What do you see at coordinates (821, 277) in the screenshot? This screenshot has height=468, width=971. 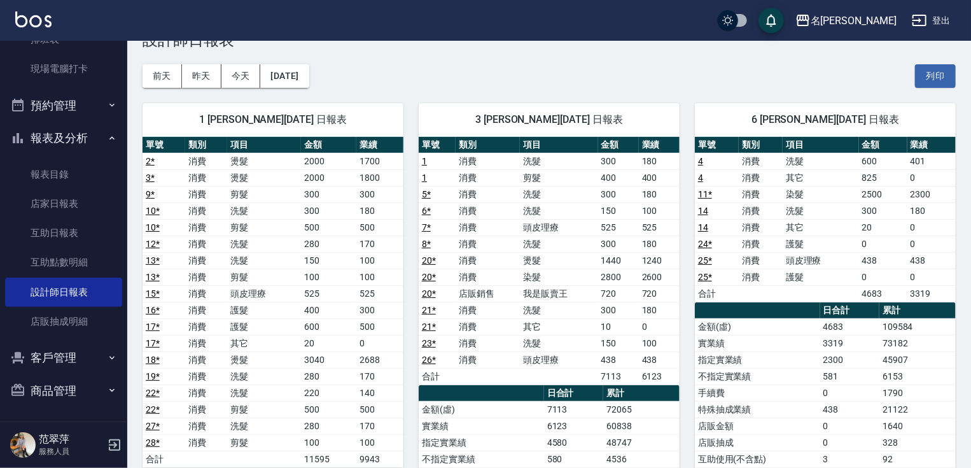 I see `td: 護髮` at bounding box center [821, 277].